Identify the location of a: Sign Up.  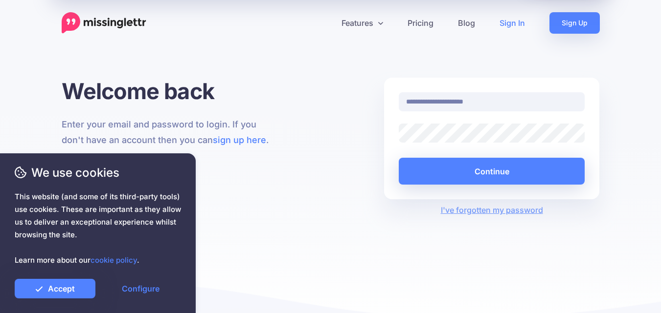
(574, 23).